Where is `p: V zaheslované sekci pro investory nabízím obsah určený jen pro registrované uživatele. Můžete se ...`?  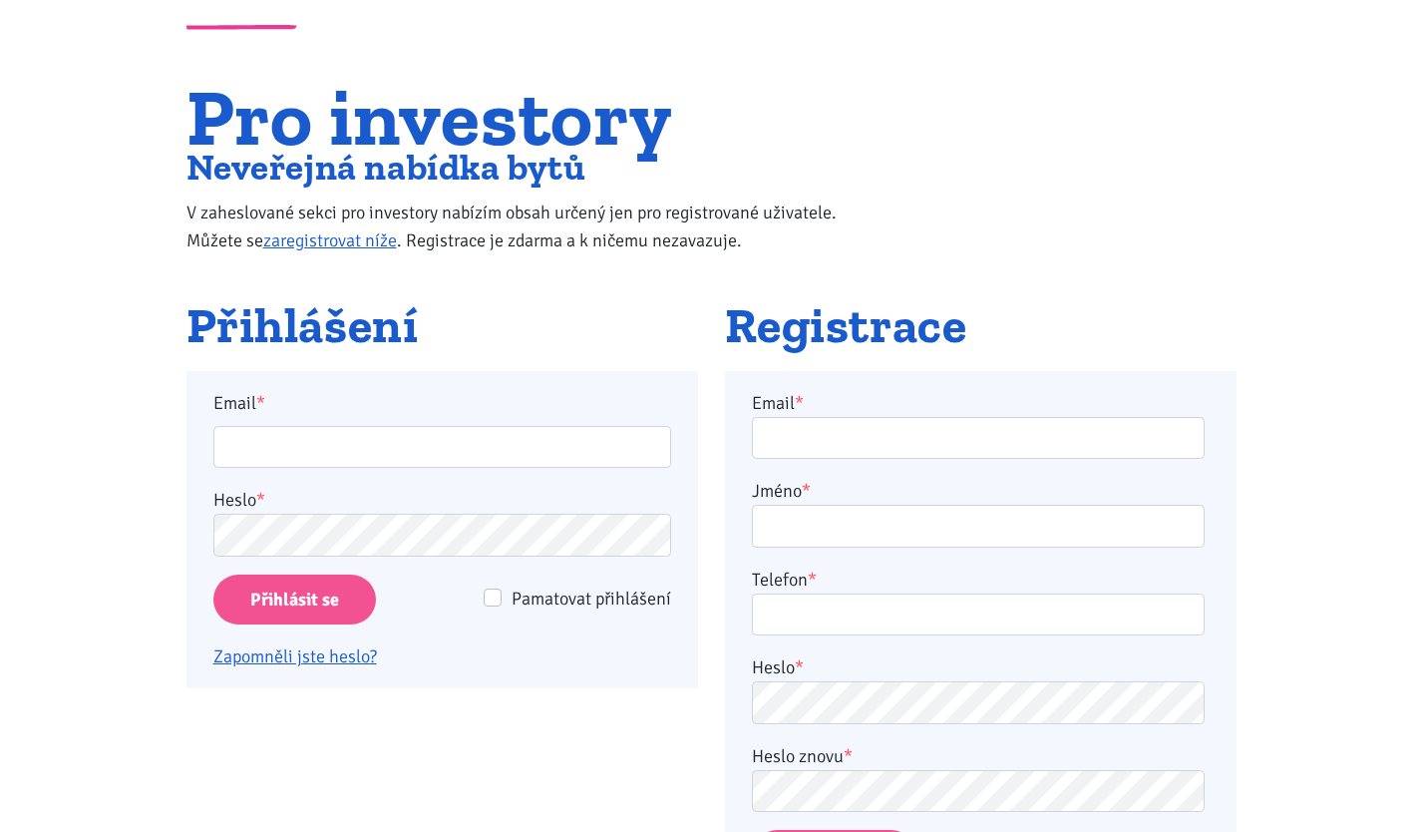
p: V zaheslované sekci pro investory nabízím obsah určený jen pro registrované uživatele. Můžete se ... is located at coordinates (532, 226).